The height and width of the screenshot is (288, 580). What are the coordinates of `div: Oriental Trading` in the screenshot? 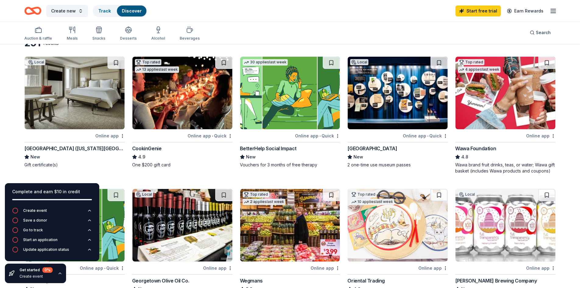 It's located at (366, 280).